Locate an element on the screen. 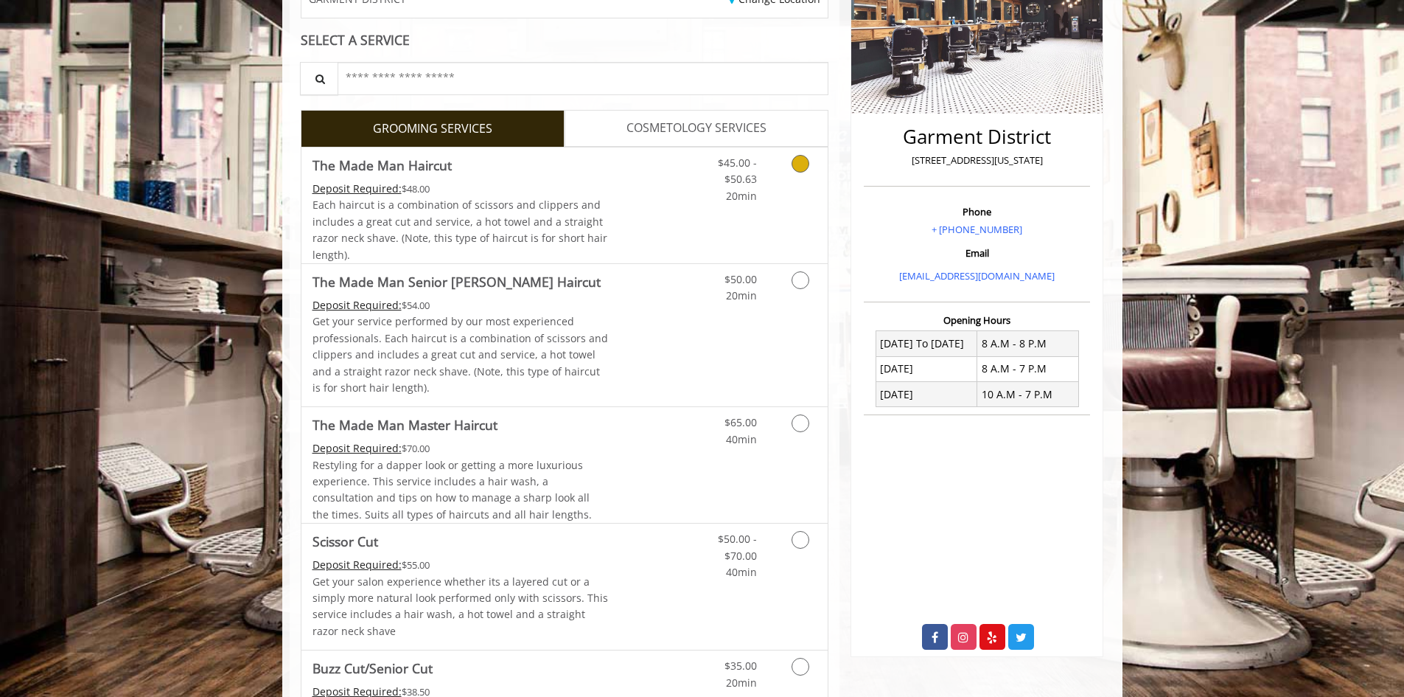 This screenshot has width=1404, height=697. b: The Made Man Haircut is located at coordinates (382, 165).